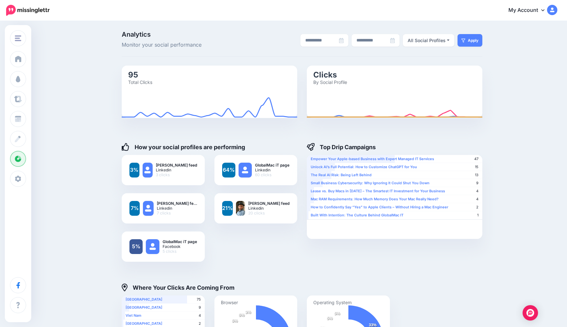 This screenshot has height=327, width=567. I want to click on a: 3%, so click(134, 170).